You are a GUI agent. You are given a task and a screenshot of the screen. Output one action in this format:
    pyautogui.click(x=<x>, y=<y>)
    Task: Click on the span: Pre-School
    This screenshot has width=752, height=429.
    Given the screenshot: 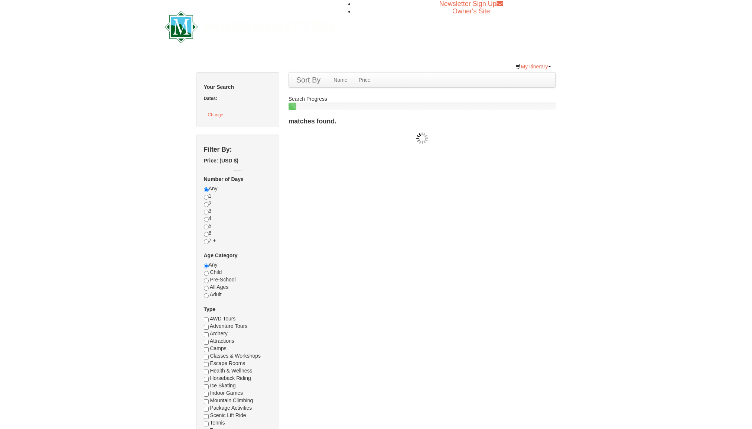 What is the action you would take?
    pyautogui.click(x=222, y=279)
    